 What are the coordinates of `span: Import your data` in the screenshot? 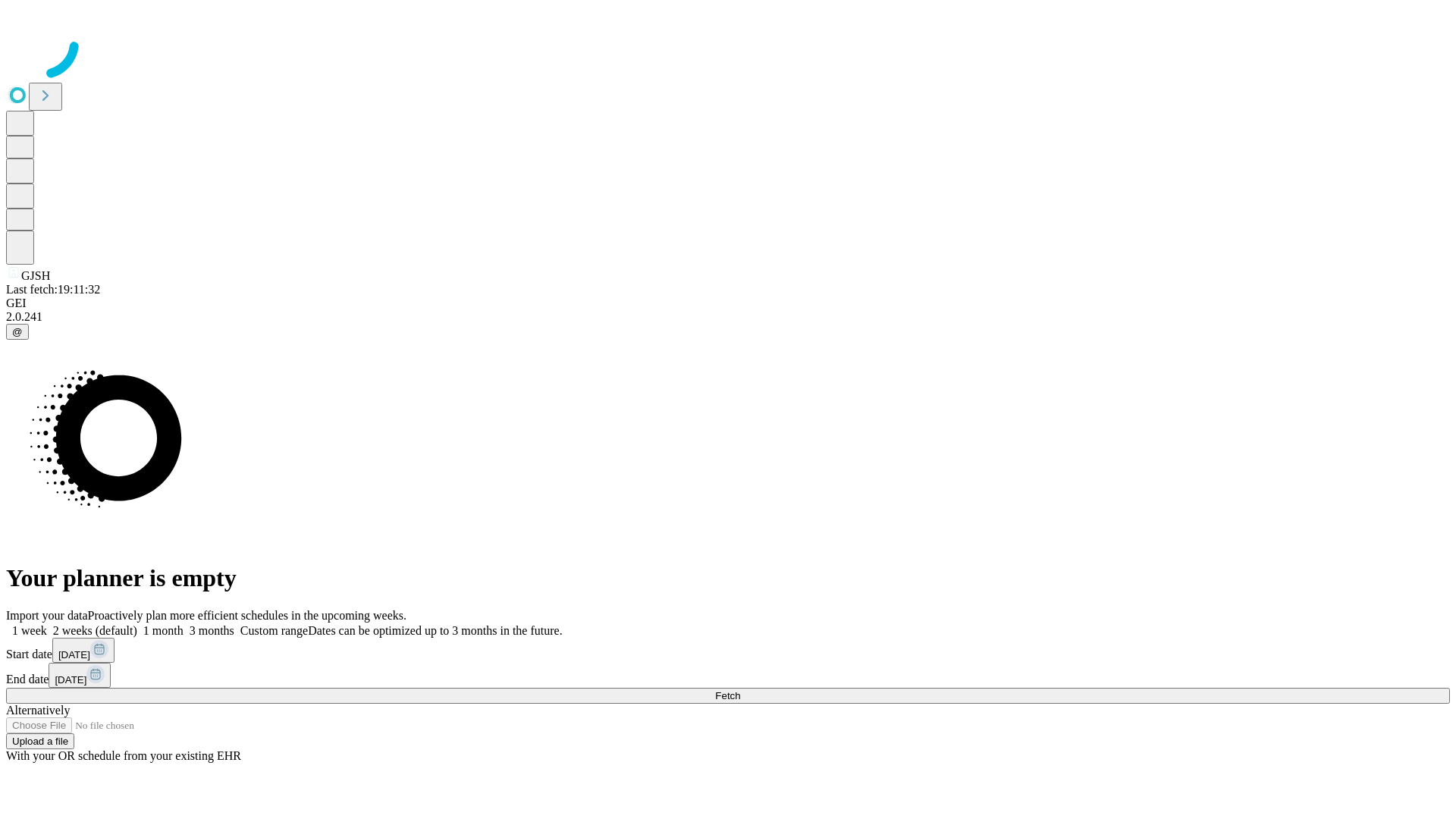 It's located at (47, 615).